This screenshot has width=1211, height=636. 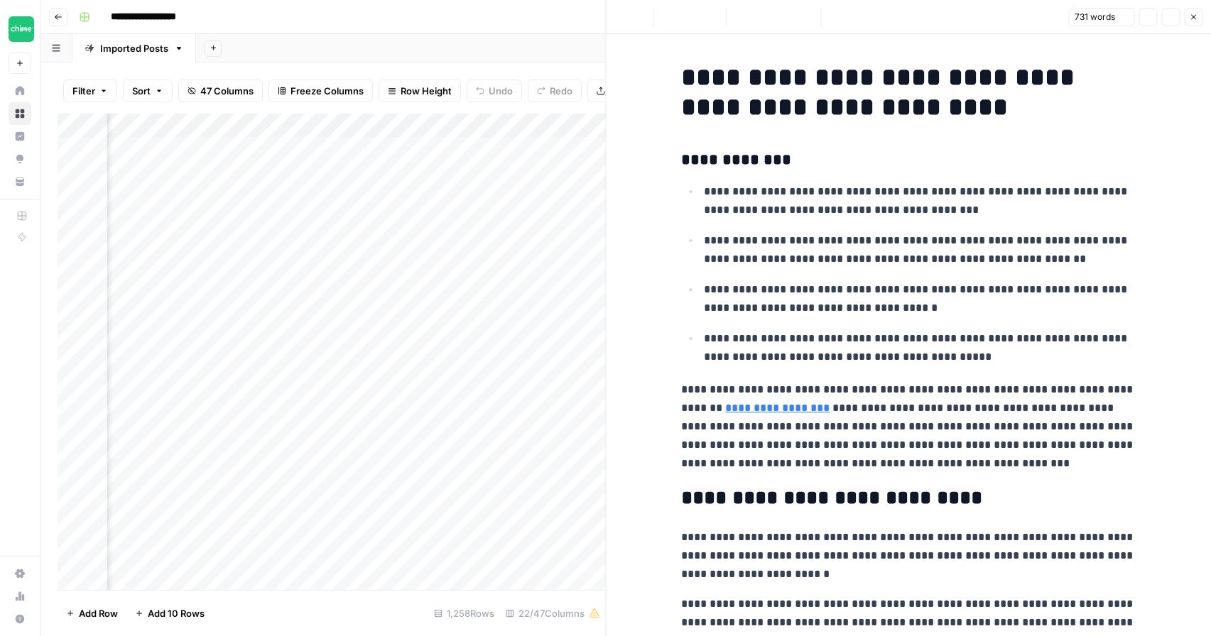 What do you see at coordinates (20, 597) in the screenshot?
I see `a: Usage` at bounding box center [20, 597].